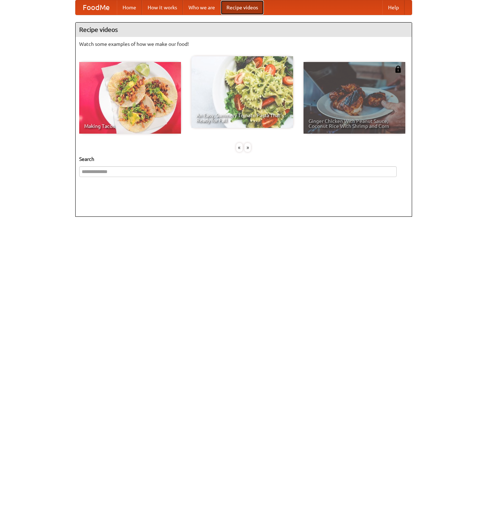 This screenshot has height=507, width=487. Describe the element at coordinates (244, 30) in the screenshot. I see `h4: Recipe videos` at that location.